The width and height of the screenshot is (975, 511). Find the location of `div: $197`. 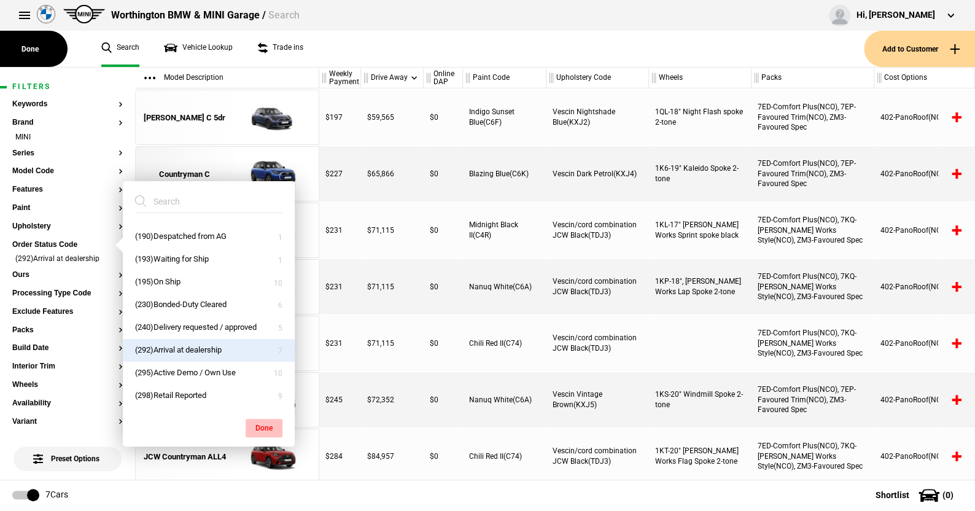

div: $197 is located at coordinates (340, 117).